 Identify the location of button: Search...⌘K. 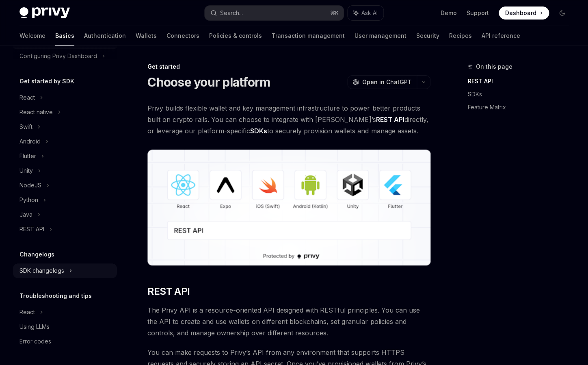
(274, 13).